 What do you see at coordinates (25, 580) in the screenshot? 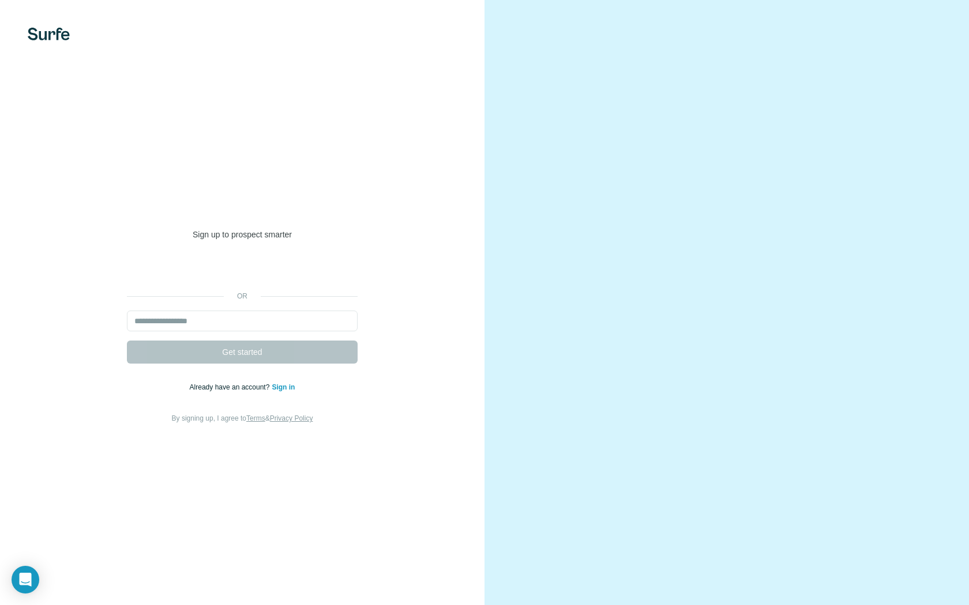
I see `div: Open Intercom Messenger` at bounding box center [25, 580].